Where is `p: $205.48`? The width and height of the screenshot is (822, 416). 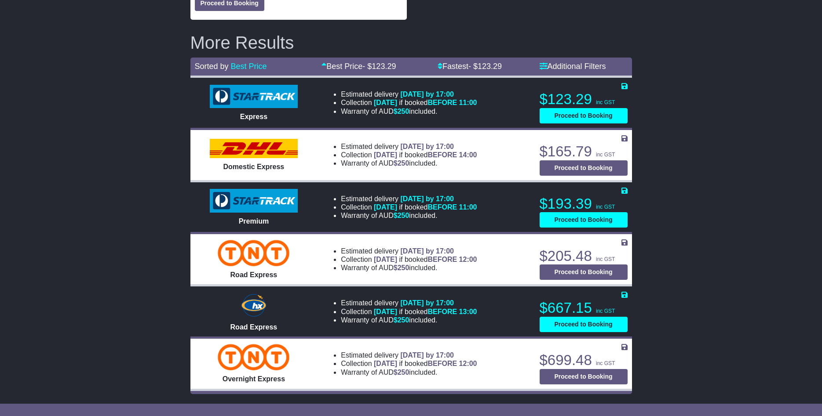
p: $205.48 is located at coordinates (584, 256).